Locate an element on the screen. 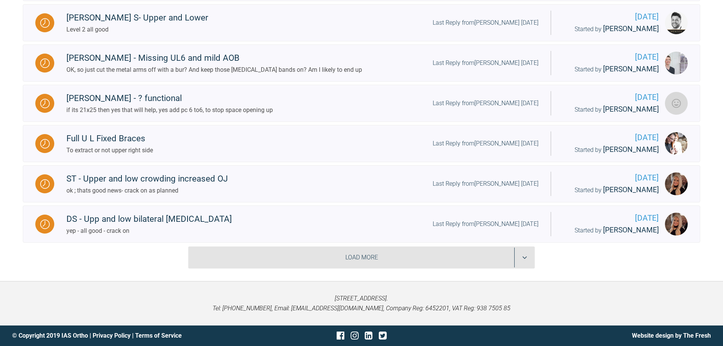  img: laura burns is located at coordinates (677, 63).